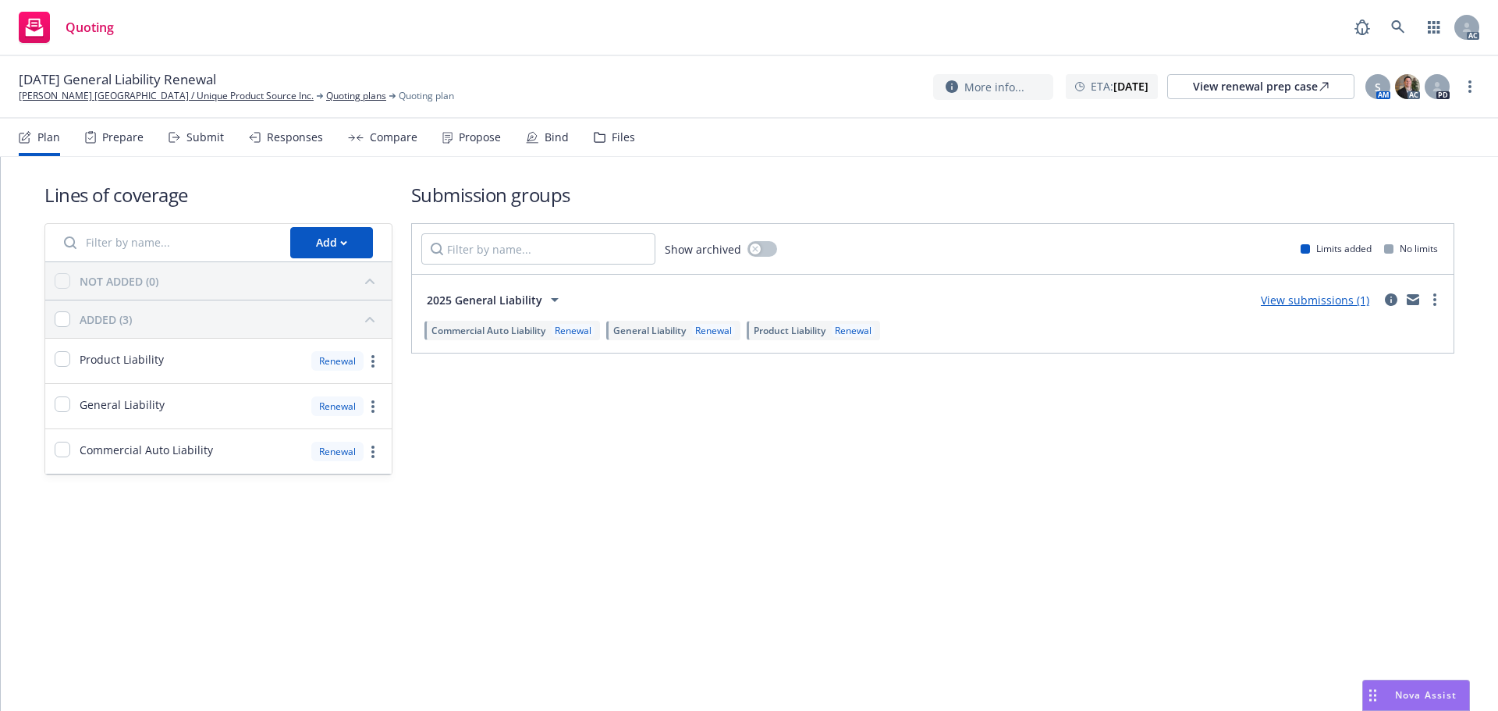 Image resolution: width=1498 pixels, height=711 pixels. I want to click on span: Quoting plan, so click(426, 96).